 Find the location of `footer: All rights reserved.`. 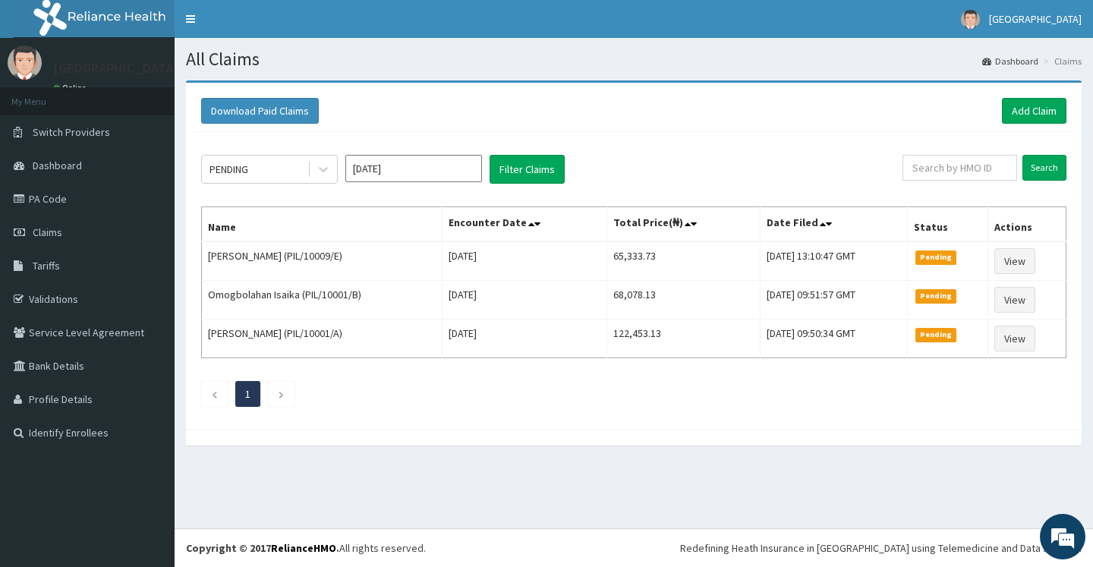

footer: All rights reserved. is located at coordinates (634, 547).